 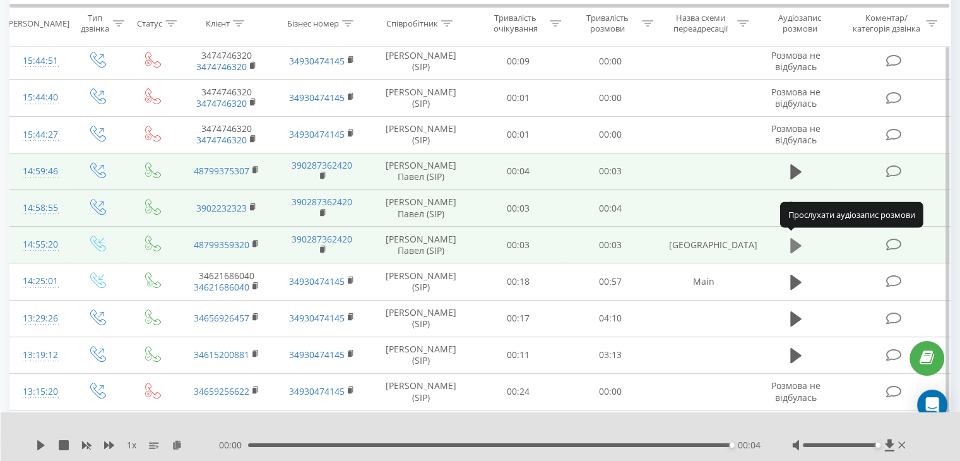 What do you see at coordinates (39, 244) in the screenshot?
I see `div: 14:55:20` at bounding box center [39, 244].